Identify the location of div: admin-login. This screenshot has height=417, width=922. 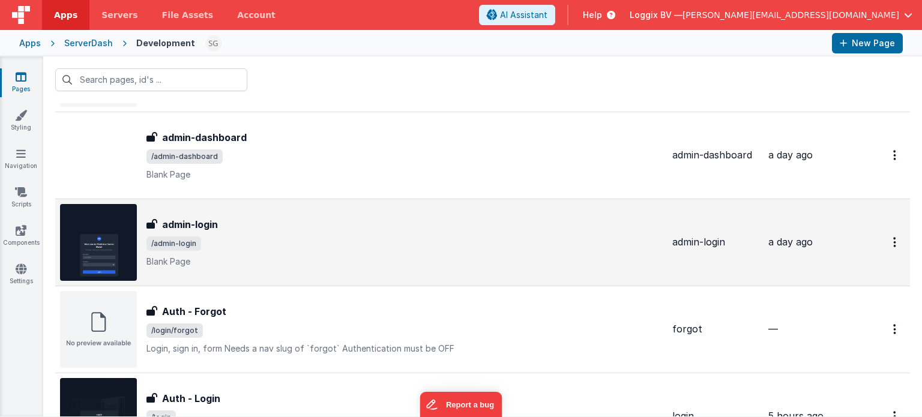
(715, 242).